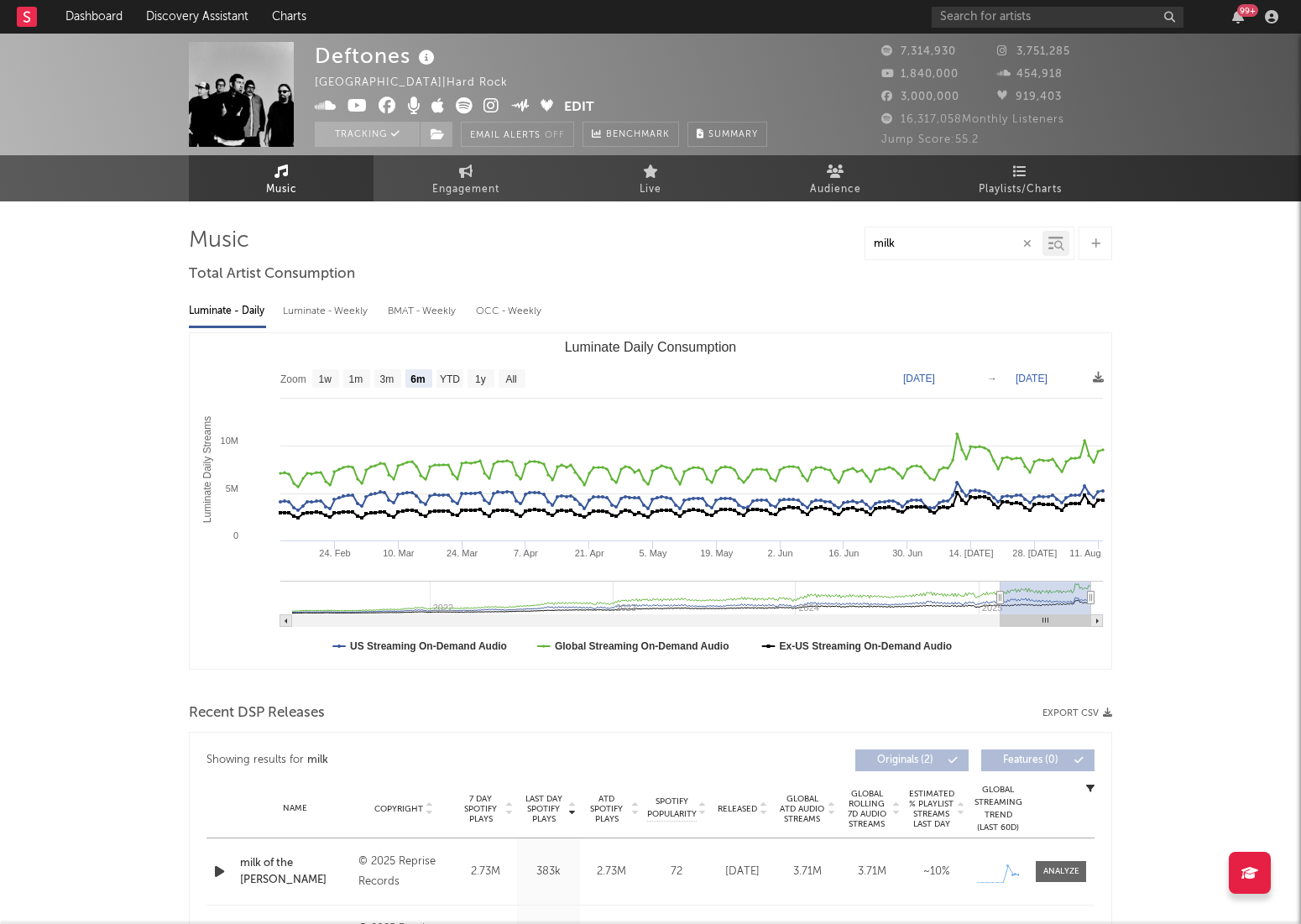  I want to click on span: Total Artist Consumption, so click(272, 275).